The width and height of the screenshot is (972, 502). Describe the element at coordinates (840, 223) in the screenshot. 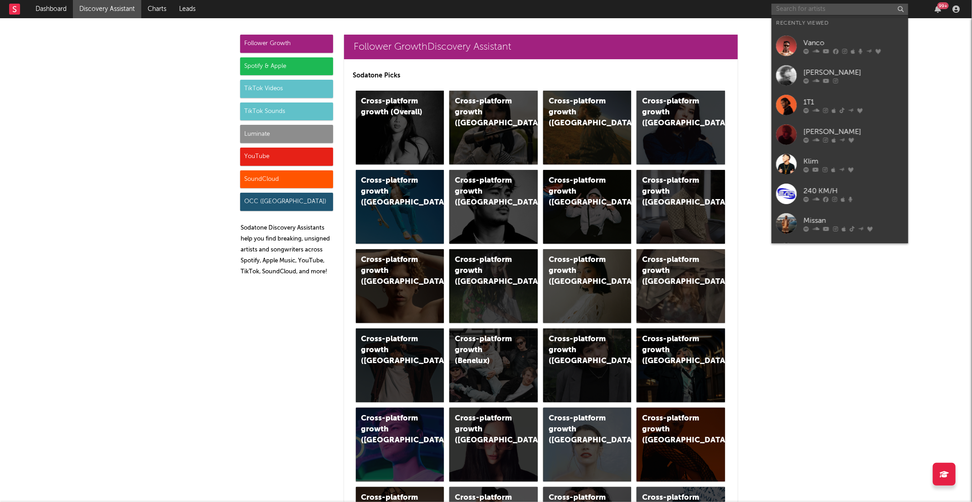

I see `a: Missan` at that location.